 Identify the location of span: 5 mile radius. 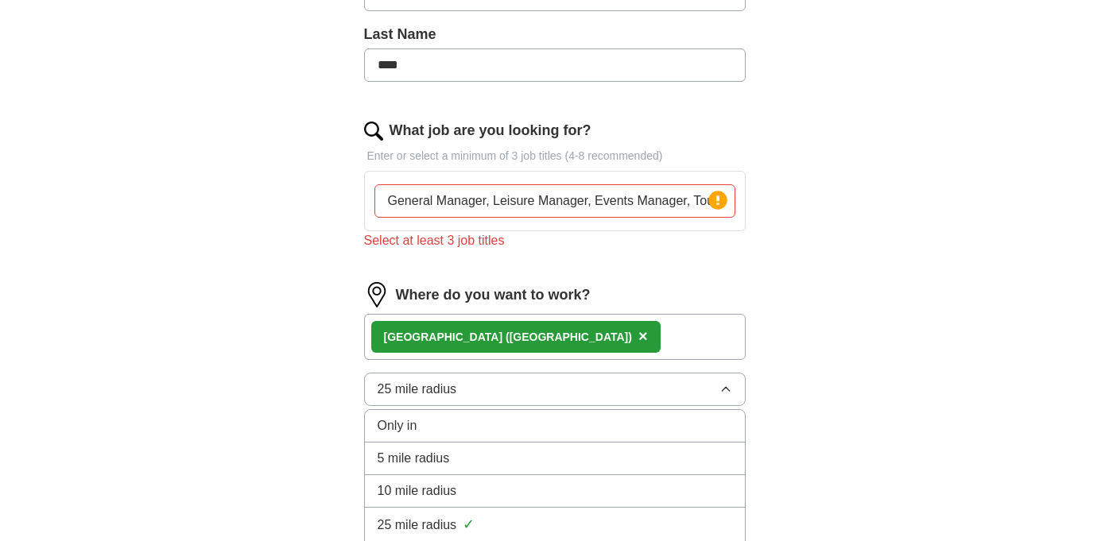
(413, 459).